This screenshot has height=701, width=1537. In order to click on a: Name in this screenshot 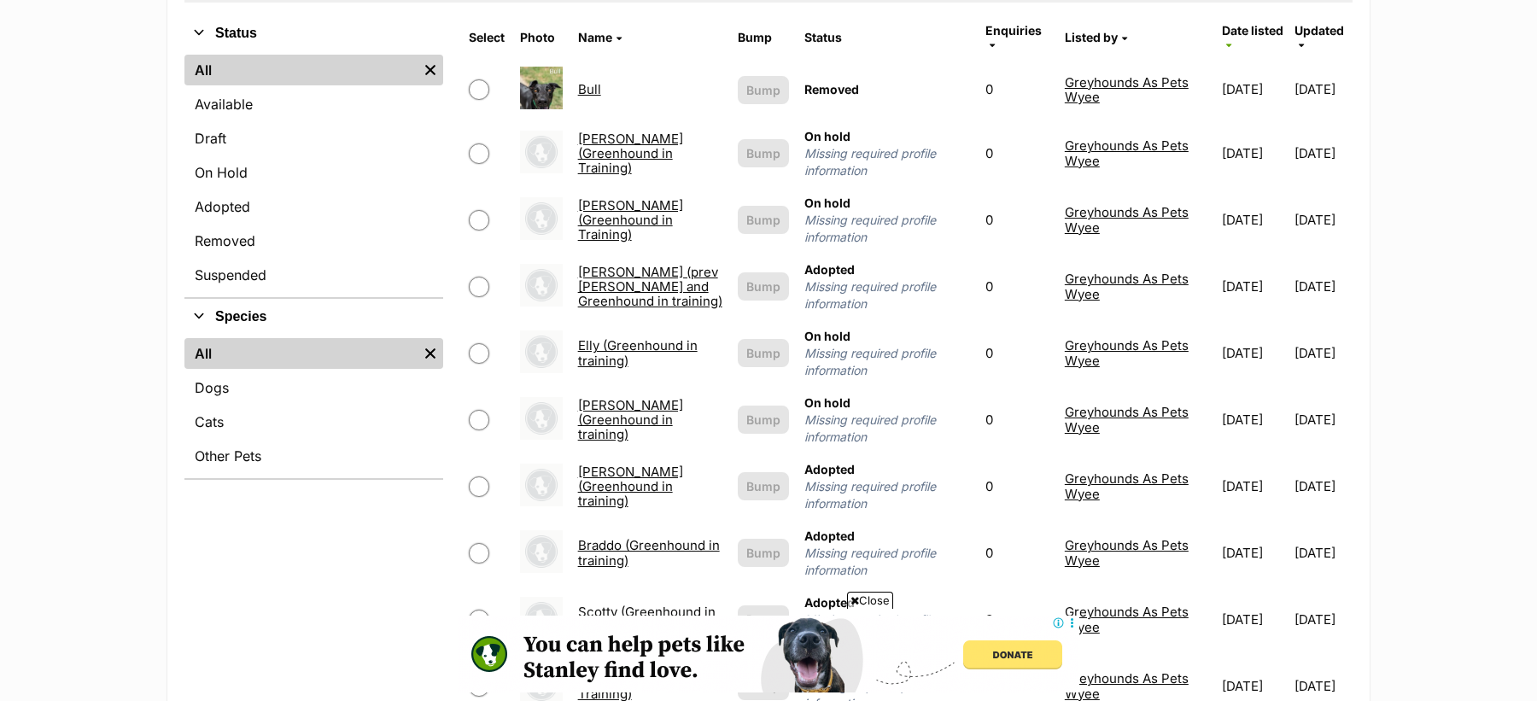, I will do `click(599, 37)`.